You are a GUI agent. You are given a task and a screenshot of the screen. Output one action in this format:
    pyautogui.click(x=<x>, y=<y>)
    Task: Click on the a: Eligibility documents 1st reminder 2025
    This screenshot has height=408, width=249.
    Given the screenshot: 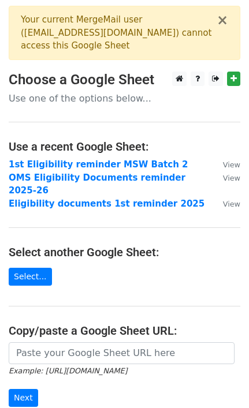 What is the action you would take?
    pyautogui.click(x=106, y=204)
    